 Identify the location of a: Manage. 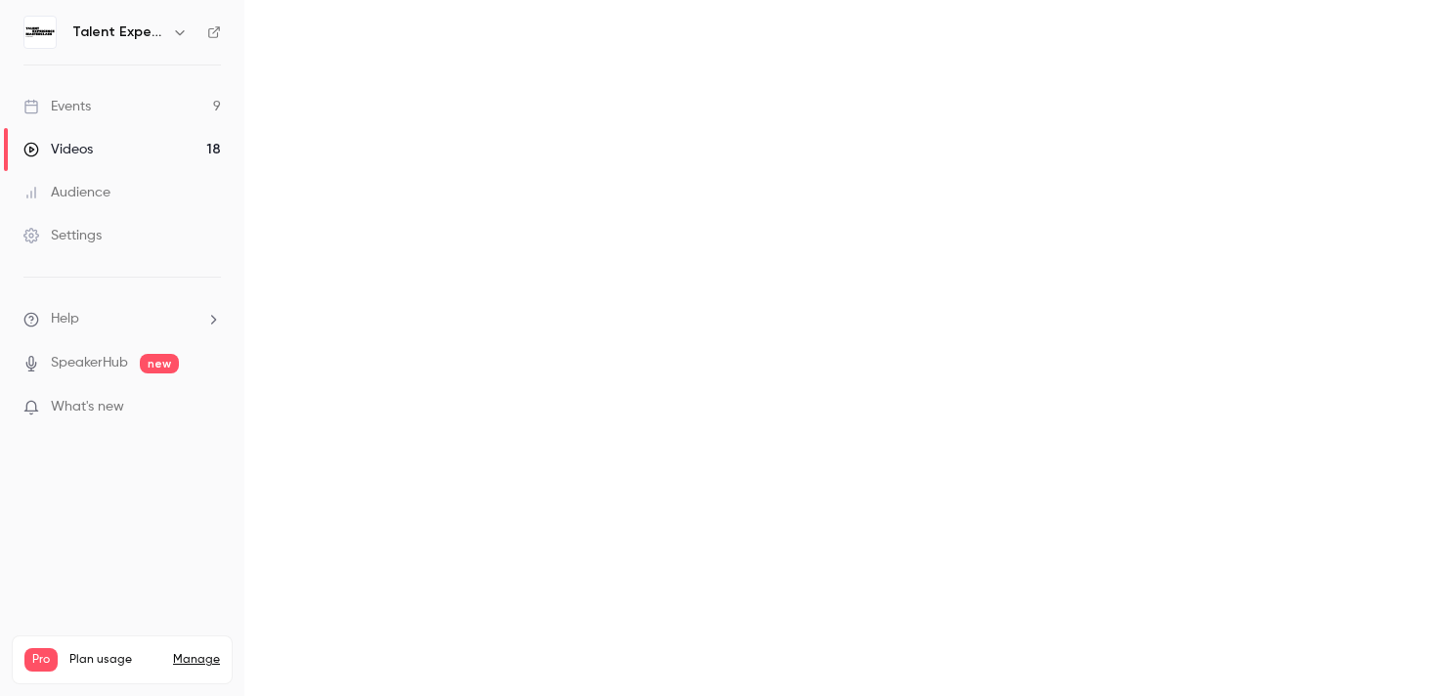
(197, 660).